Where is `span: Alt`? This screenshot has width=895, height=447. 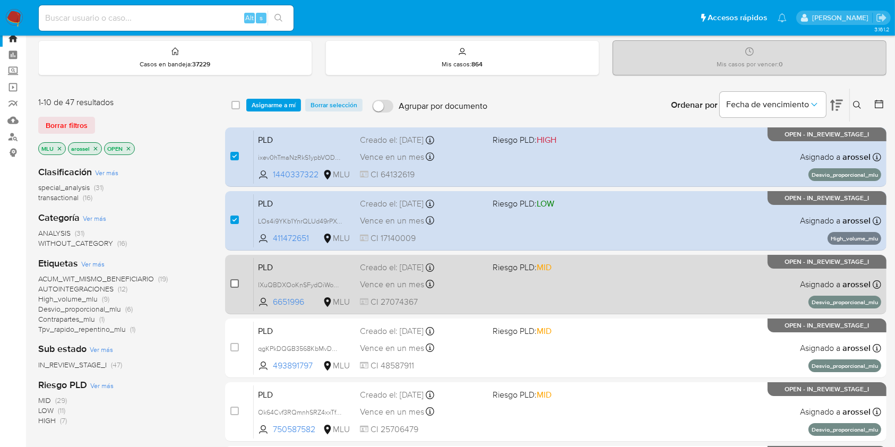
span: Alt is located at coordinates (249, 18).